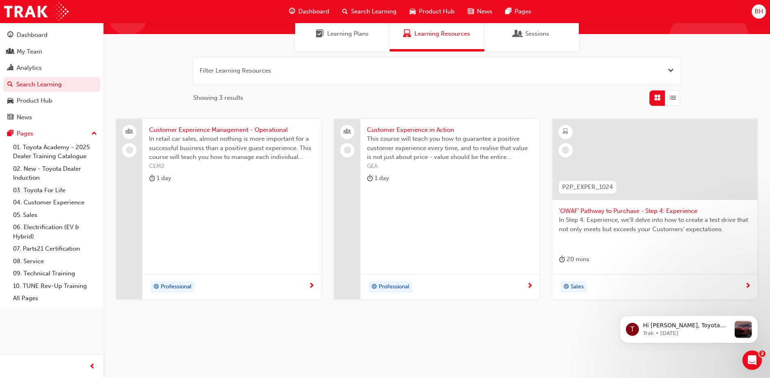  Describe the element at coordinates (436, 210) in the screenshot. I see `a: Customer Experience in ActionThis course will teach you how to guarantee a positive customer expe...` at that location.